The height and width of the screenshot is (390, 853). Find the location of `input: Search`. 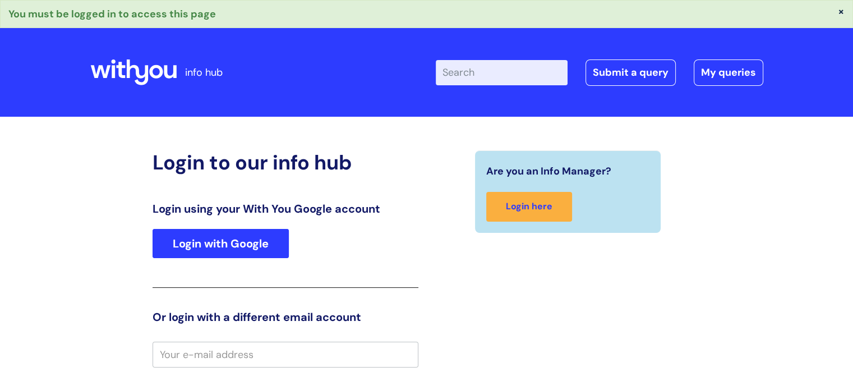

input: Search is located at coordinates (501, 72).